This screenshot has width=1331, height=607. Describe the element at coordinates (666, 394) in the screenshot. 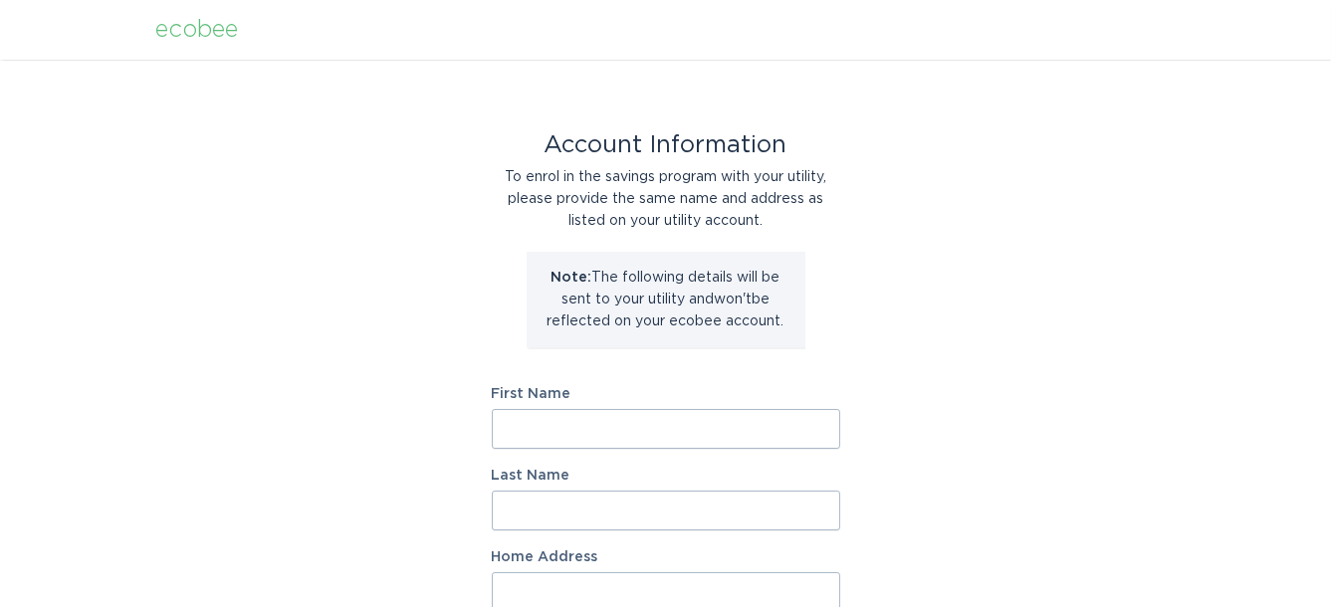

I see `label: First Name` at that location.